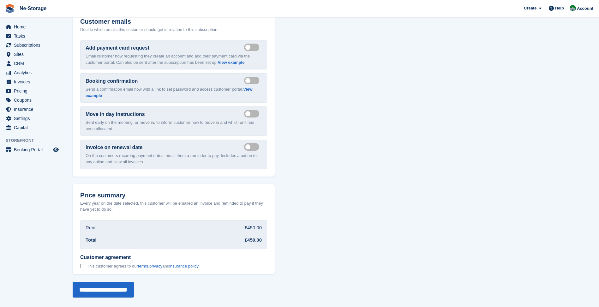  I want to click on span: Customer agreement, so click(140, 257).